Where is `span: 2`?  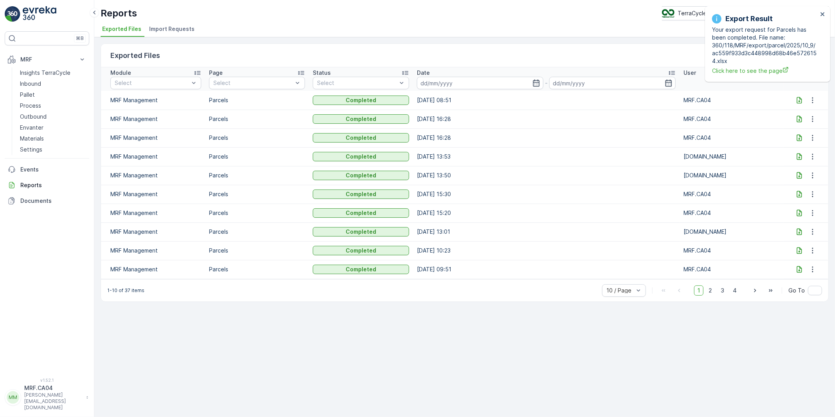
span: 2 is located at coordinates (710, 290).